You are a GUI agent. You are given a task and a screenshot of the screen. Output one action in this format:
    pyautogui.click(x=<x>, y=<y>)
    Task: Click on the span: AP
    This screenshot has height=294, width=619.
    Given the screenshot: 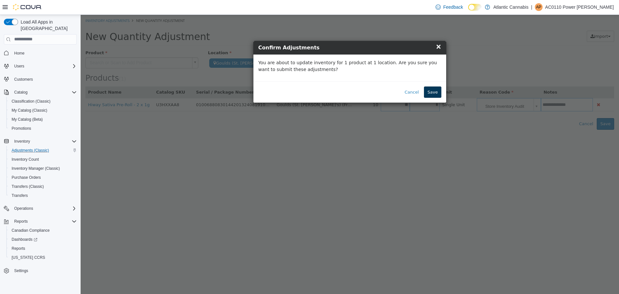 What is the action you would take?
    pyautogui.click(x=538, y=7)
    